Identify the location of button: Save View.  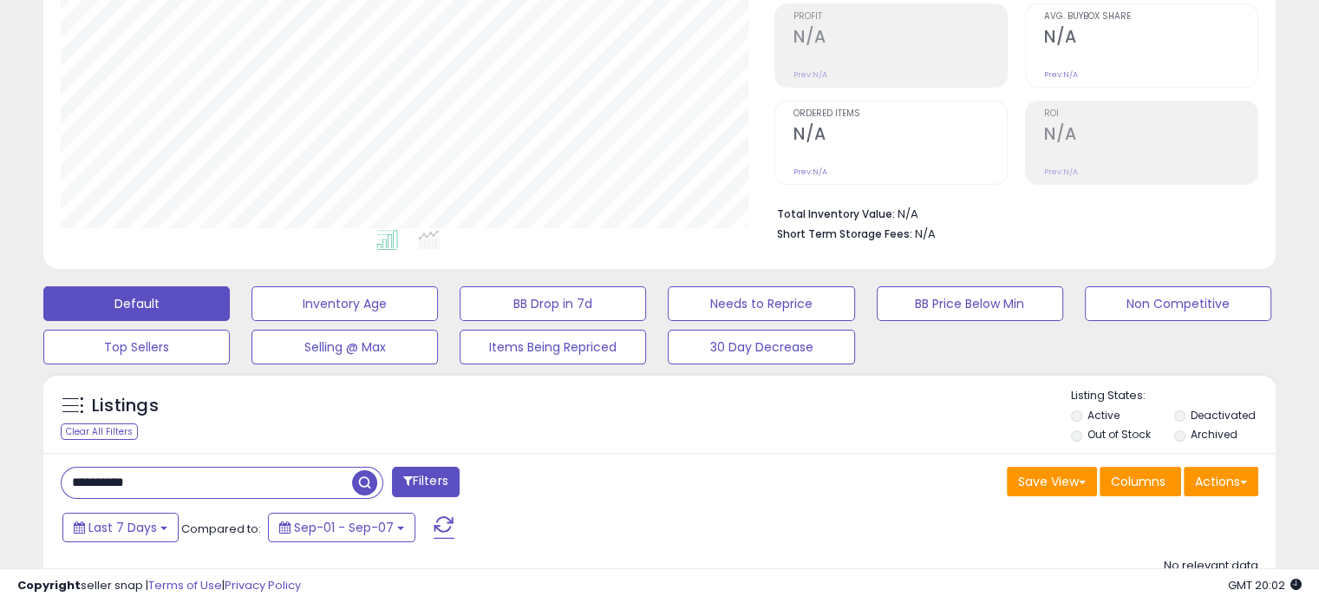
(1052, 481).